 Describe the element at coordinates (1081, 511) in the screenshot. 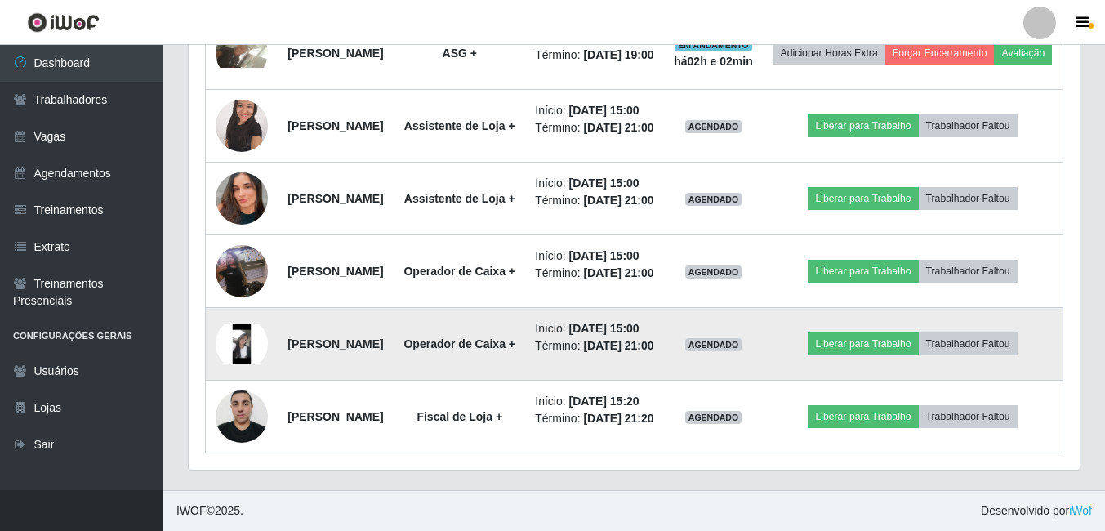

I see `a: iWof` at that location.